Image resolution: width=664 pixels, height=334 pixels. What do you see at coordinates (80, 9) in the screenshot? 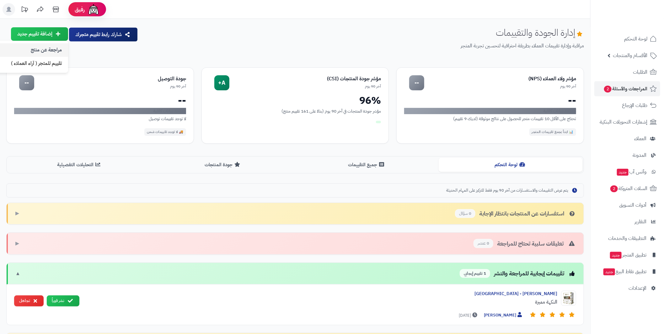
I see `span: رفيق` at bounding box center [80, 9].